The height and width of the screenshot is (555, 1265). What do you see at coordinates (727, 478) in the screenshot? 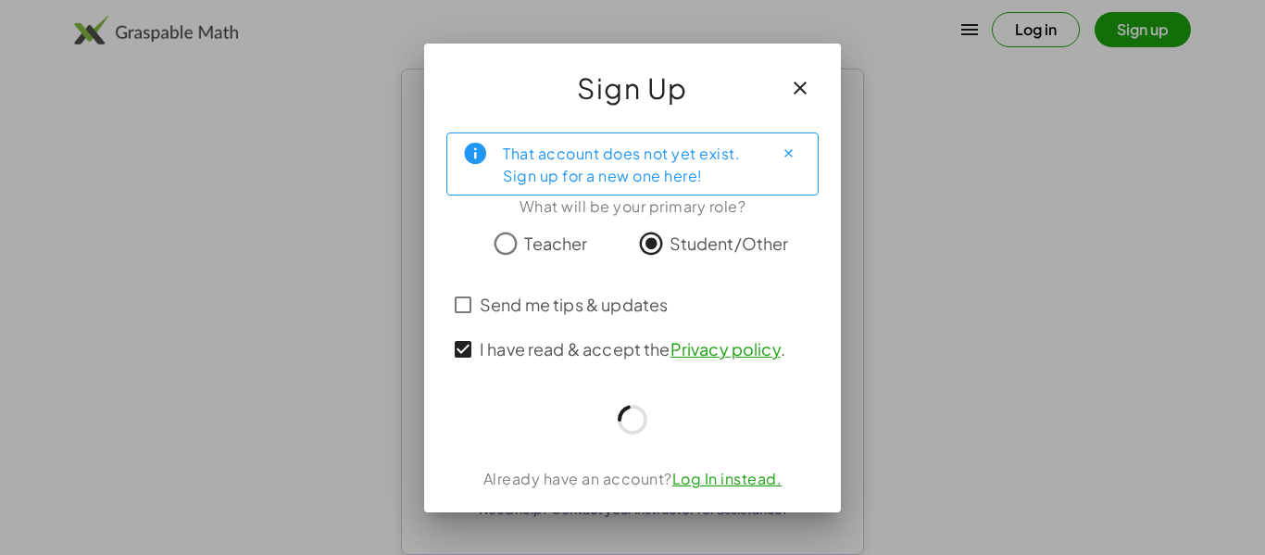
I see `a: Log In instead.` at bounding box center [727, 478].